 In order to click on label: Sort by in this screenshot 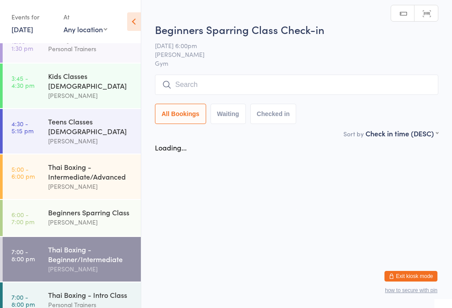, I will do `click(354, 134)`.